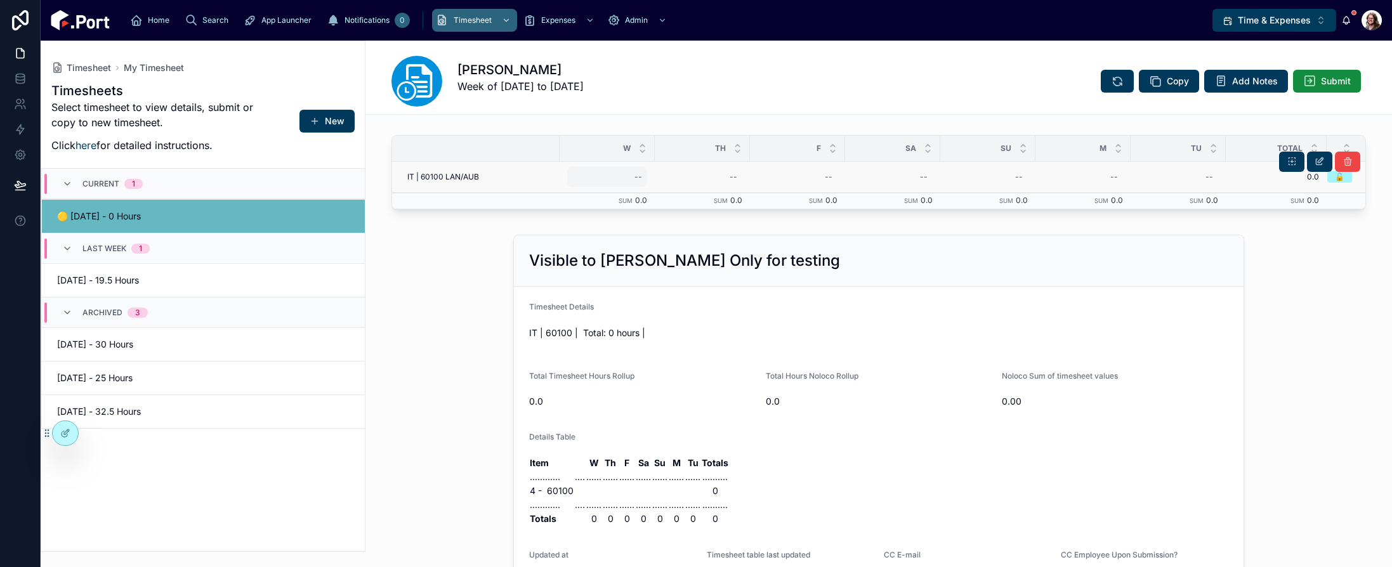 Image resolution: width=1392 pixels, height=567 pixels. What do you see at coordinates (1006, 148) in the screenshot?
I see `span: Su` at bounding box center [1006, 148].